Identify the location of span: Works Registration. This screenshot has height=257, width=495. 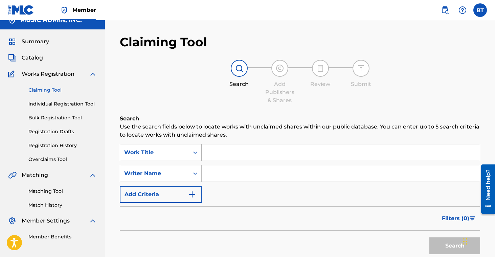
(48, 74).